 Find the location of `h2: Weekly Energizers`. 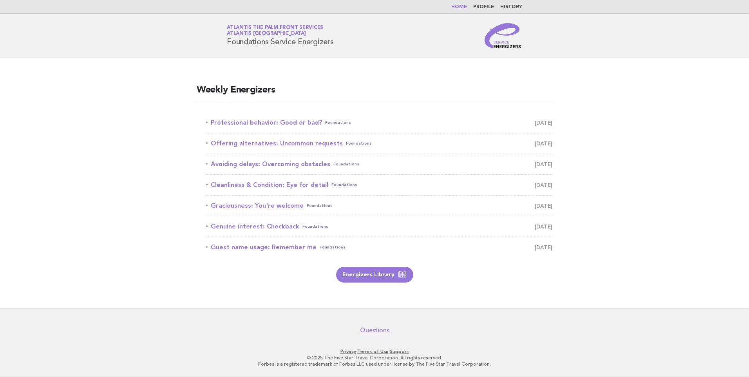

h2: Weekly Energizers is located at coordinates (374, 93).